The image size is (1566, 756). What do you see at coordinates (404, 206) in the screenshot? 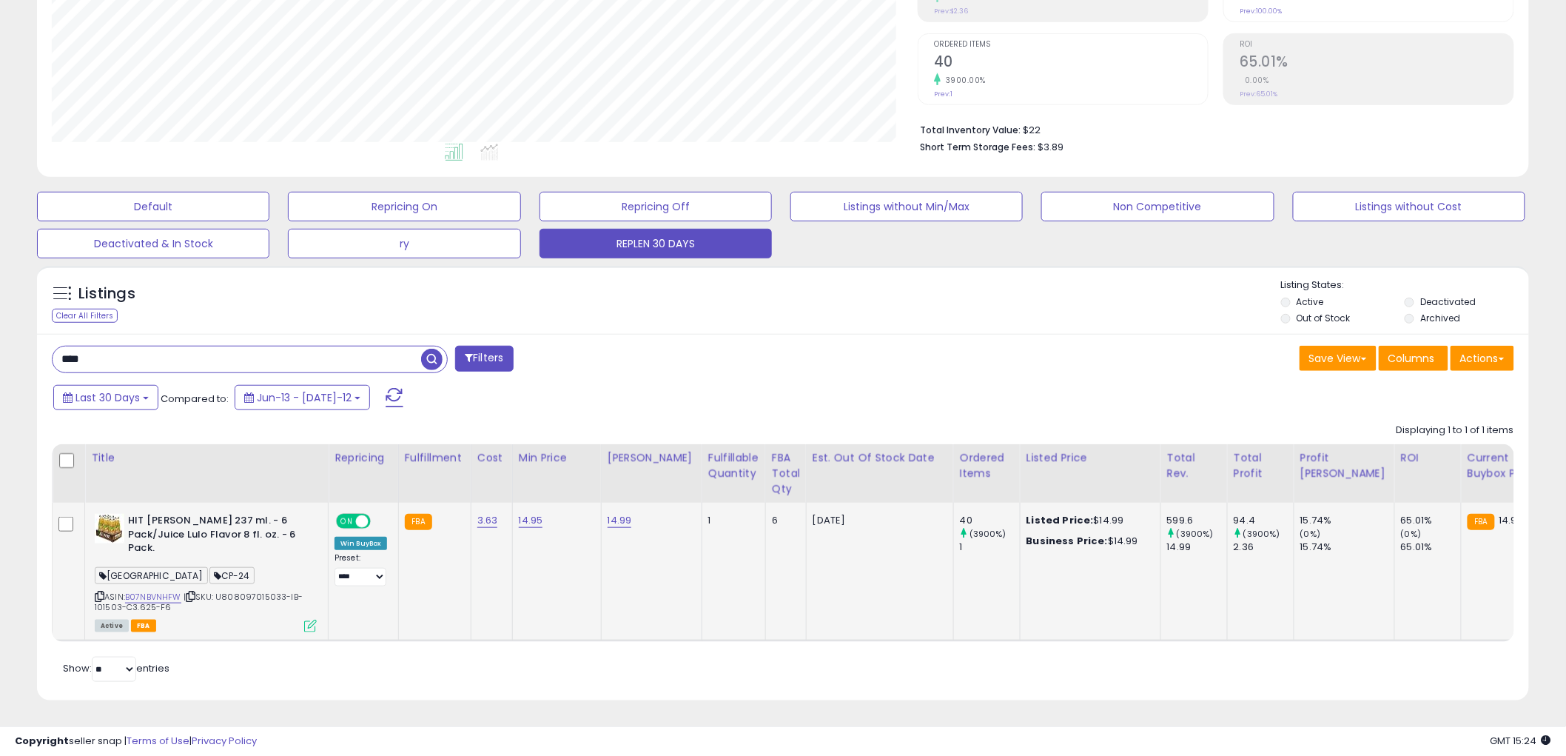
I see `button: Repricing On` at bounding box center [404, 206].